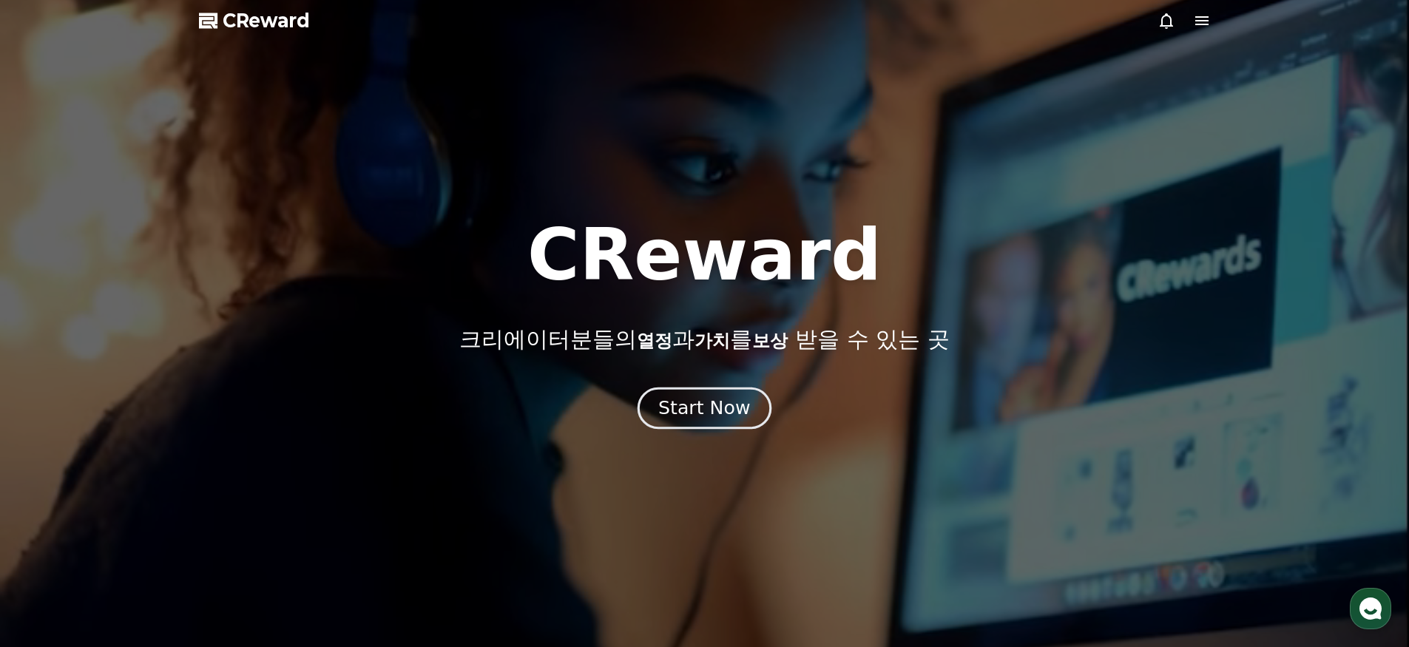 The image size is (1409, 647). What do you see at coordinates (254, 21) in the screenshot?
I see `a: CReward` at bounding box center [254, 21].